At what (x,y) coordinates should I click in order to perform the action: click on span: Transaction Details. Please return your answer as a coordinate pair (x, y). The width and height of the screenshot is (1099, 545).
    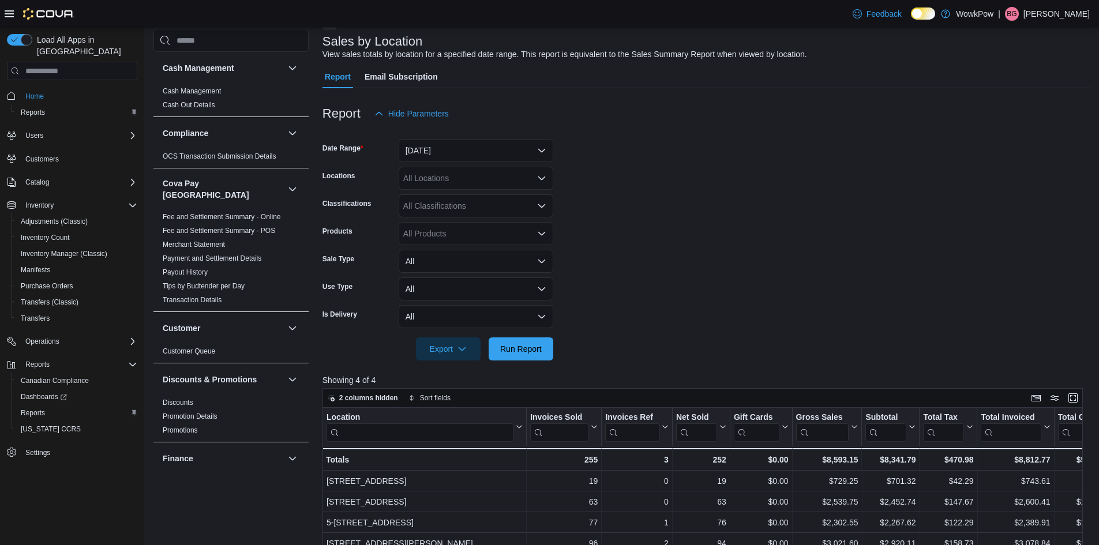
    Looking at the image, I should click on (192, 300).